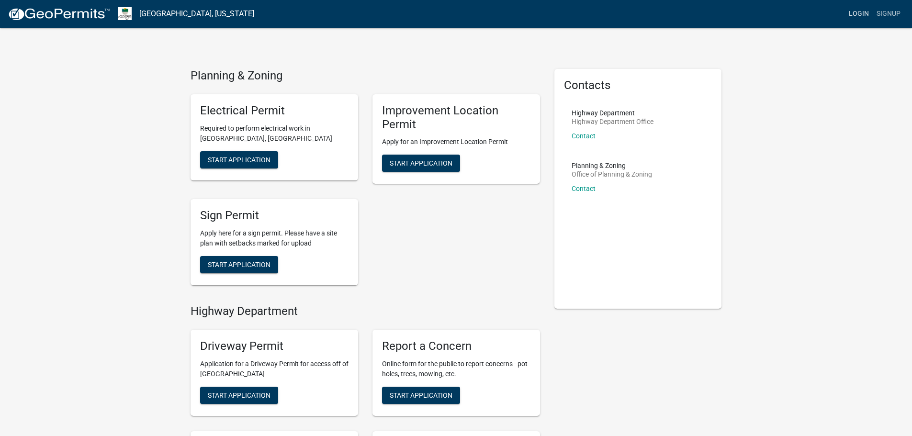 The height and width of the screenshot is (436, 912). I want to click on h5: Electrical Permit, so click(274, 111).